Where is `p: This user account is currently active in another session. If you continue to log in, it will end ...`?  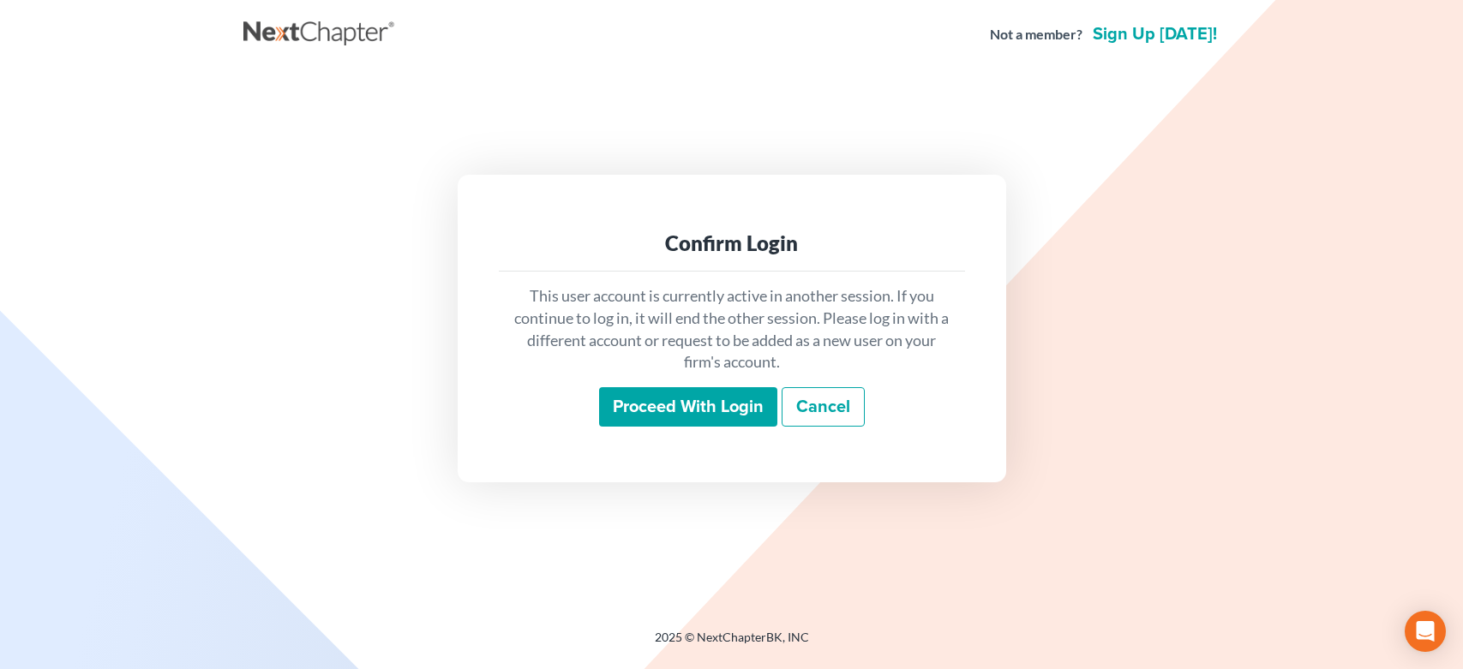 p: This user account is currently active in another session. If you continue to log in, it will end ... is located at coordinates (732, 329).